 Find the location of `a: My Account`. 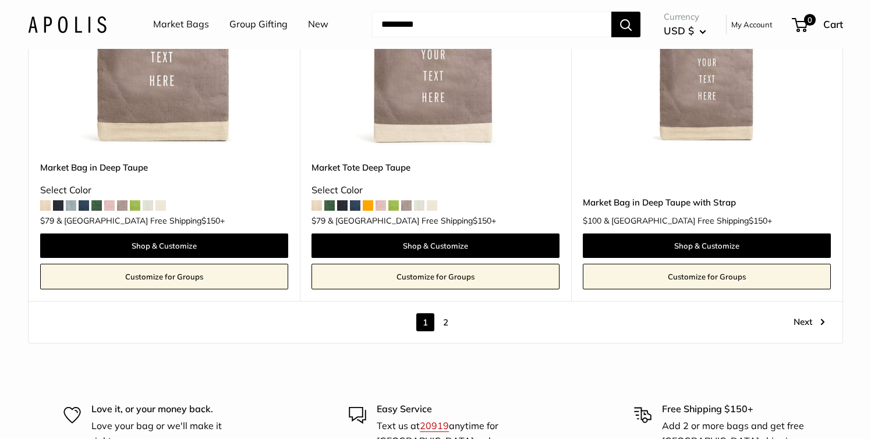

a: My Account is located at coordinates (752, 24).